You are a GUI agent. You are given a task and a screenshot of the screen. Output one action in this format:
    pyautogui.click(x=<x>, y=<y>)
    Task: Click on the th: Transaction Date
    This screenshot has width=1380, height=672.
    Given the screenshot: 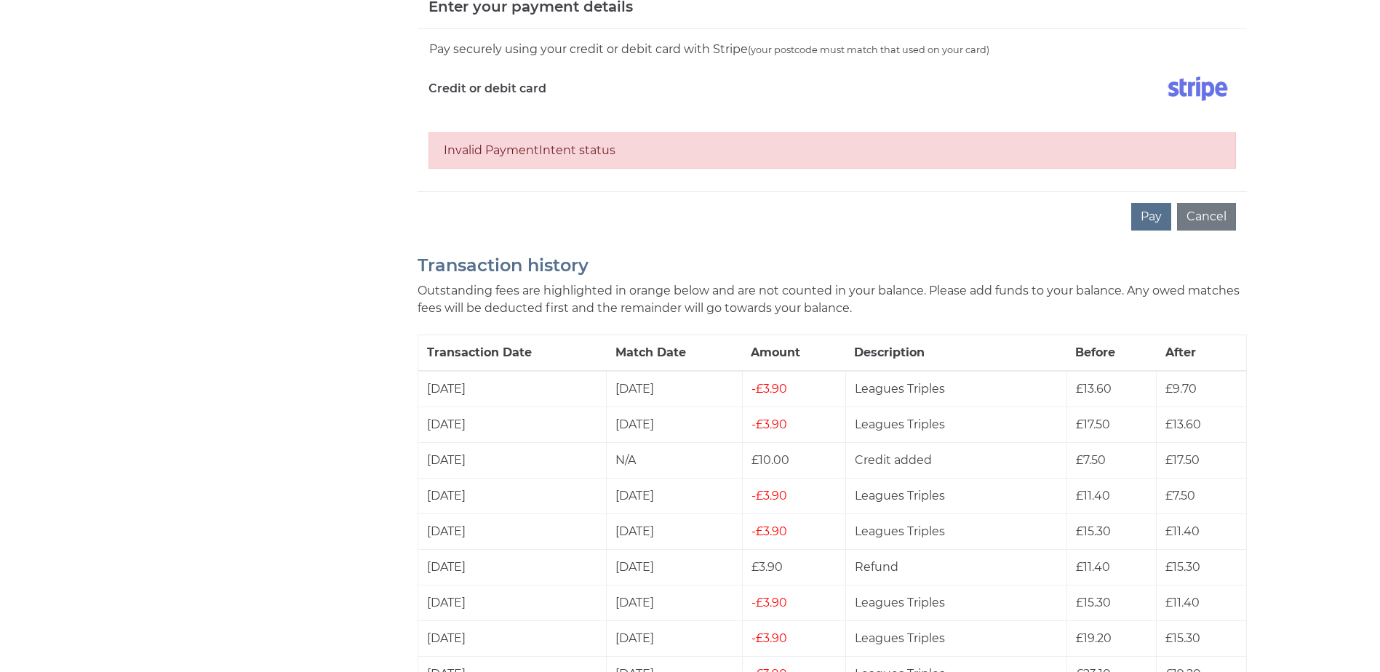 What is the action you would take?
    pyautogui.click(x=512, y=353)
    